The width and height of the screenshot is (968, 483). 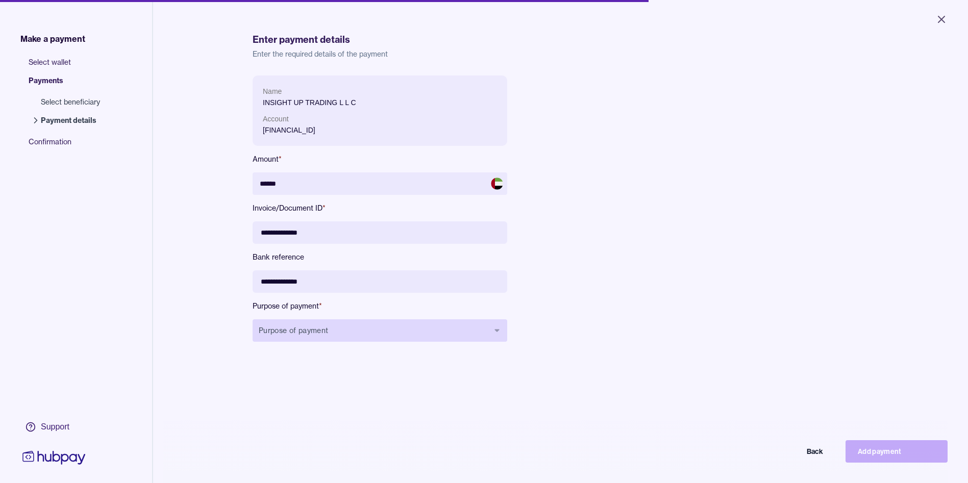 What do you see at coordinates (560, 54) in the screenshot?
I see `p: Enter the required details of the payment` at bounding box center [560, 54].